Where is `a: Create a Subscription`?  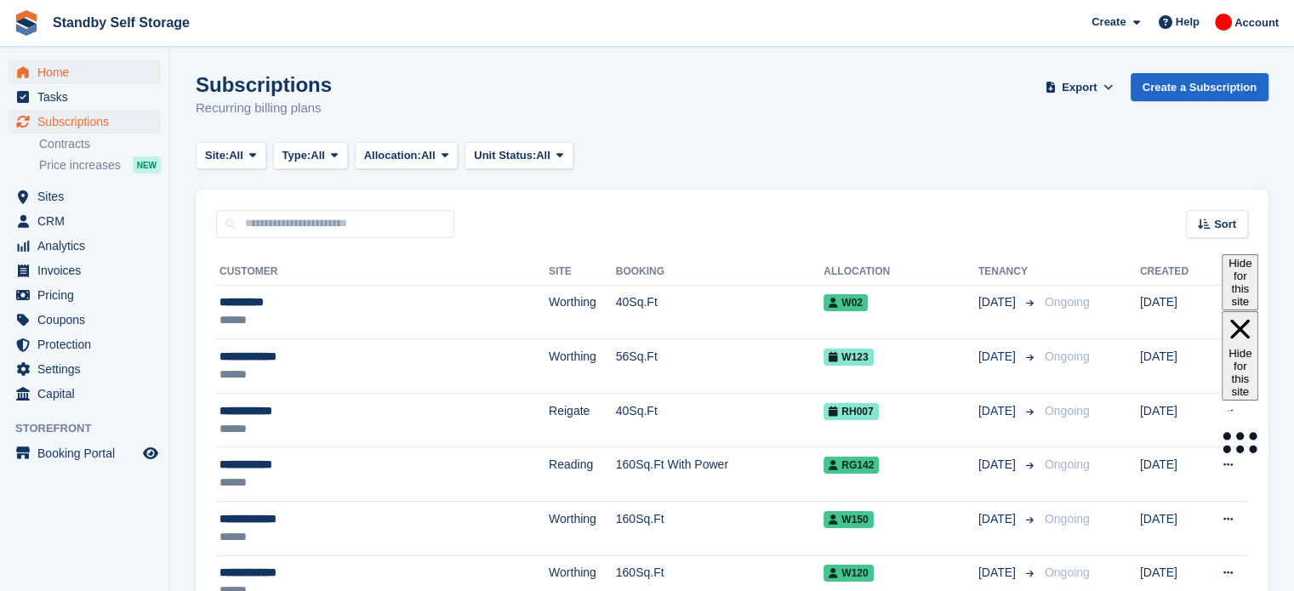
a: Create a Subscription is located at coordinates (1199, 87).